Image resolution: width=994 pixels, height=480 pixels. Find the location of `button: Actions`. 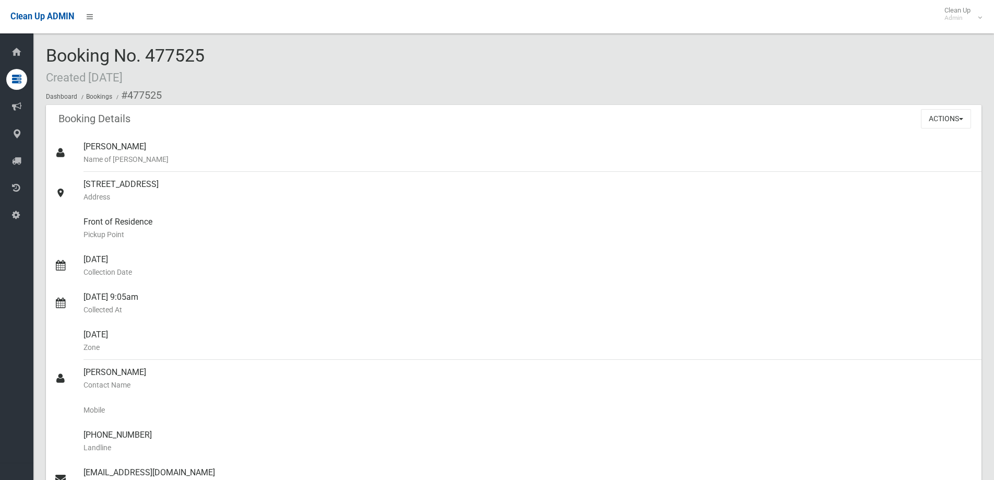

button: Actions is located at coordinates (946, 118).